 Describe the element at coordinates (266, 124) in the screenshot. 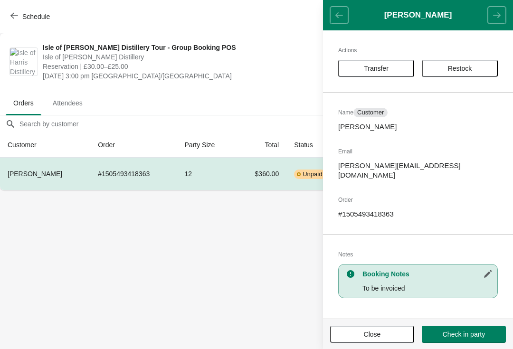

I see `input: Search by customer` at that location.